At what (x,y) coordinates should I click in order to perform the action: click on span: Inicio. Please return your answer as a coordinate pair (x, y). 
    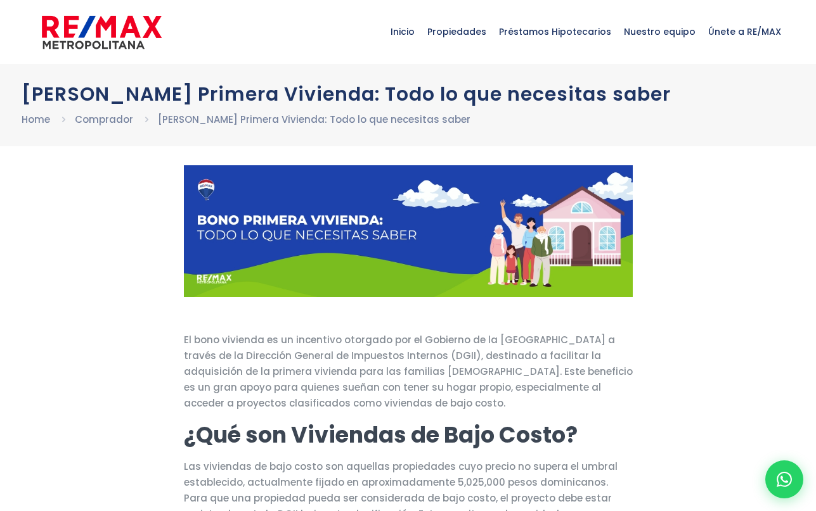
    Looking at the image, I should click on (402, 32).